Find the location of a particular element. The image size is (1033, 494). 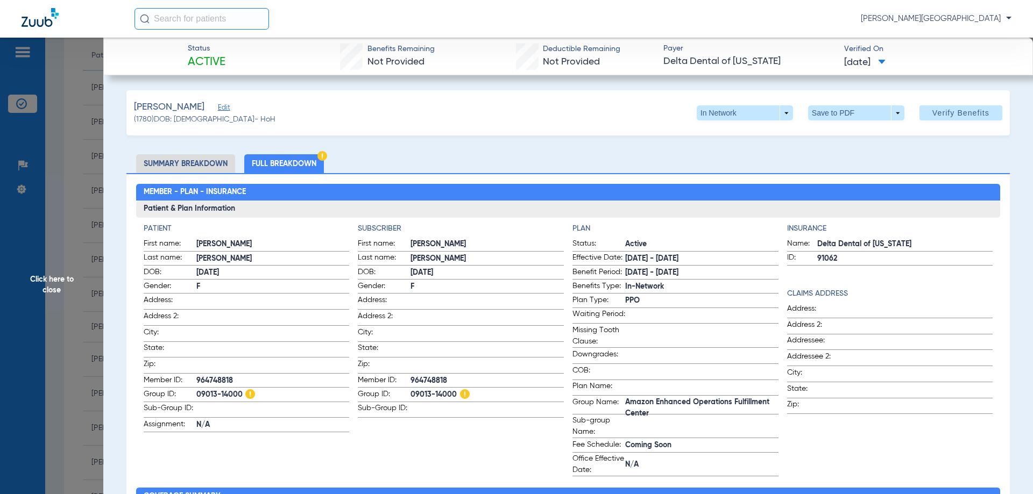

app-breakdown-title: Patient is located at coordinates (246, 229).